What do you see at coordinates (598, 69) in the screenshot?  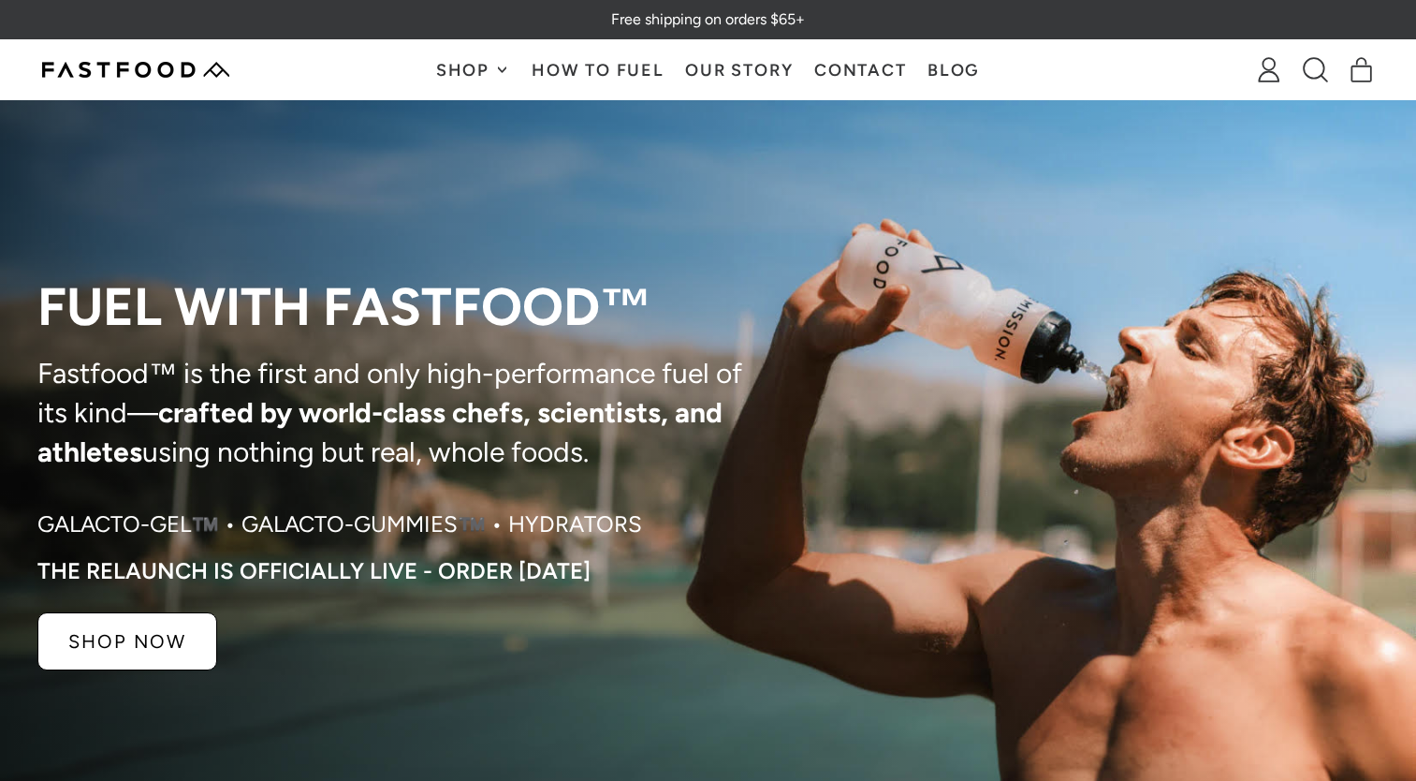 I see `a: How To Fuel` at bounding box center [598, 69].